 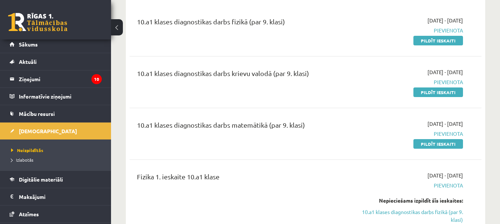 What do you see at coordinates (28, 44) in the screenshot?
I see `span: Sākums` at bounding box center [28, 44].